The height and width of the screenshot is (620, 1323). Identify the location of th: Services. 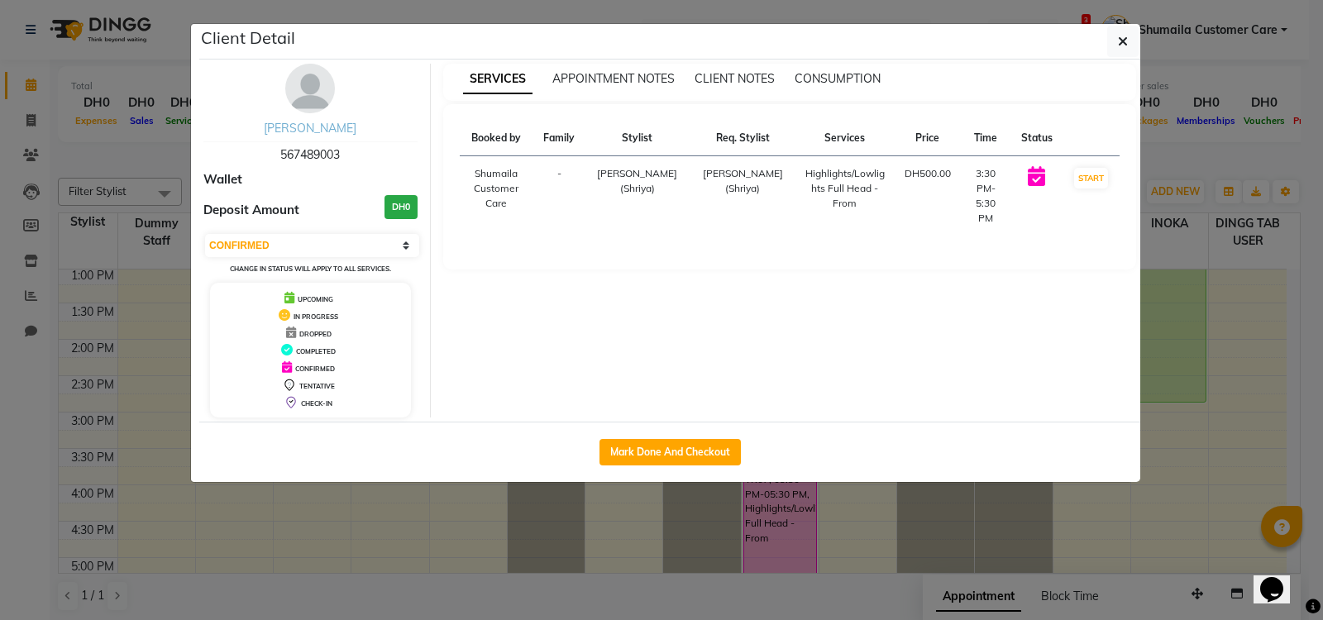
(845, 138).